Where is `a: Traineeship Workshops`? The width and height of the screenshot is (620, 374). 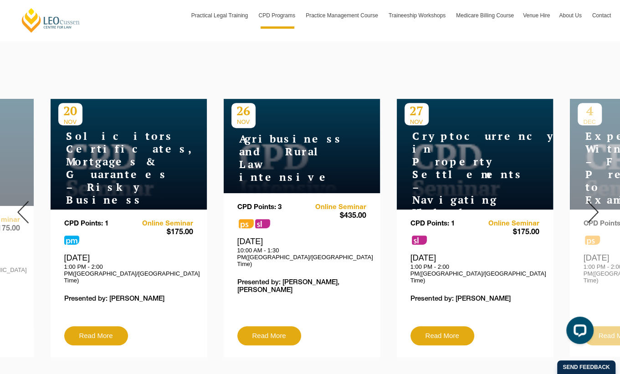
a: Traineeship Workshops is located at coordinates (418, 15).